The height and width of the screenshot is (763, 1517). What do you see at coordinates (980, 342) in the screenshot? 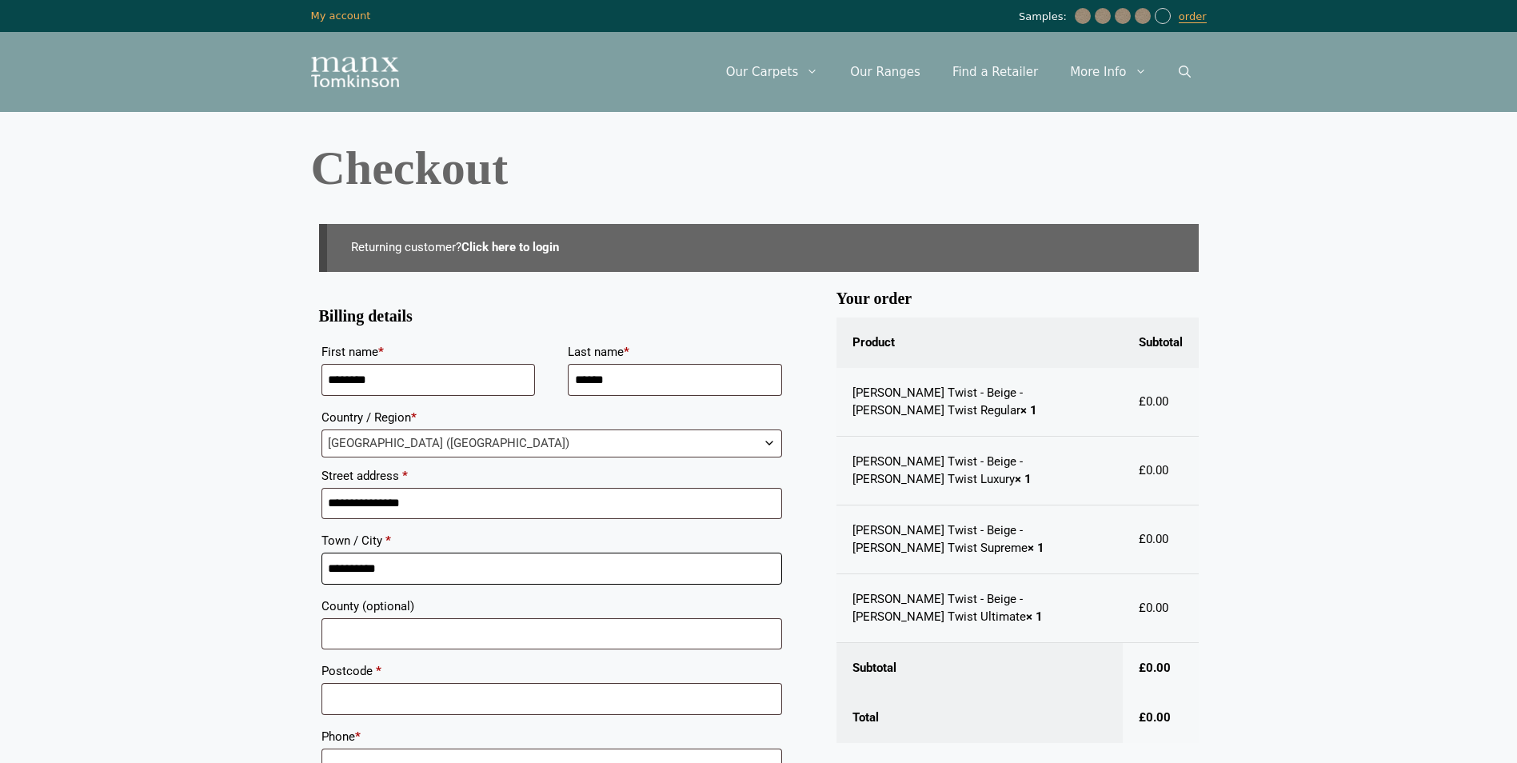
I see `th: Product` at bounding box center [980, 342].